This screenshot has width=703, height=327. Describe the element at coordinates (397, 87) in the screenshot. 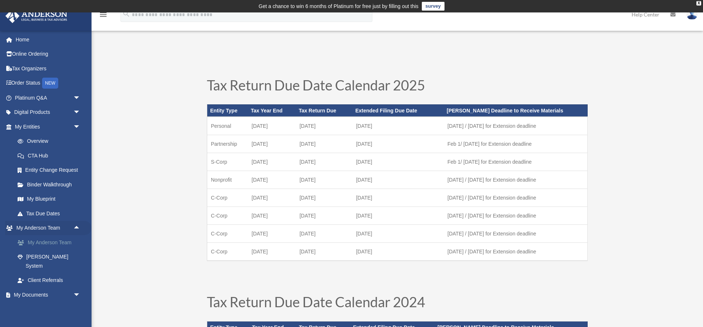

I see `h1: Tax Return Due Date Calendar 2025` at that location.